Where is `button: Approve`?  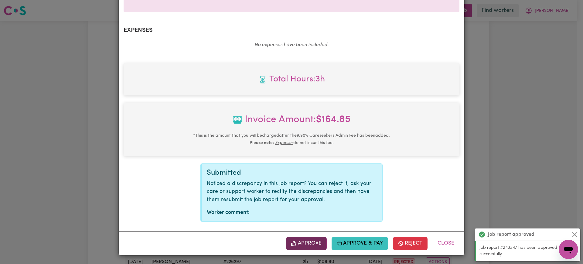 button: Approve is located at coordinates (306, 243).